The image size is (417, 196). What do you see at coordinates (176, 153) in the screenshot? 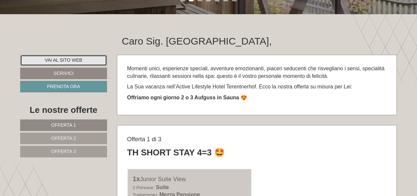
I see `div: TH Short Stay 4=3 🤩` at bounding box center [176, 153].